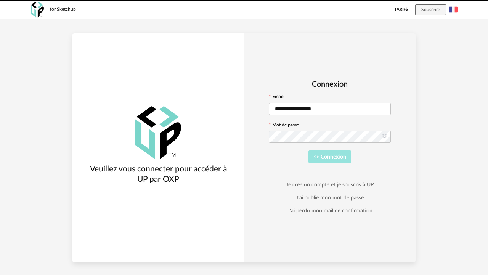 This screenshot has width=488, height=275. Describe the element at coordinates (277, 97) in the screenshot. I see `label: Email:` at that location.